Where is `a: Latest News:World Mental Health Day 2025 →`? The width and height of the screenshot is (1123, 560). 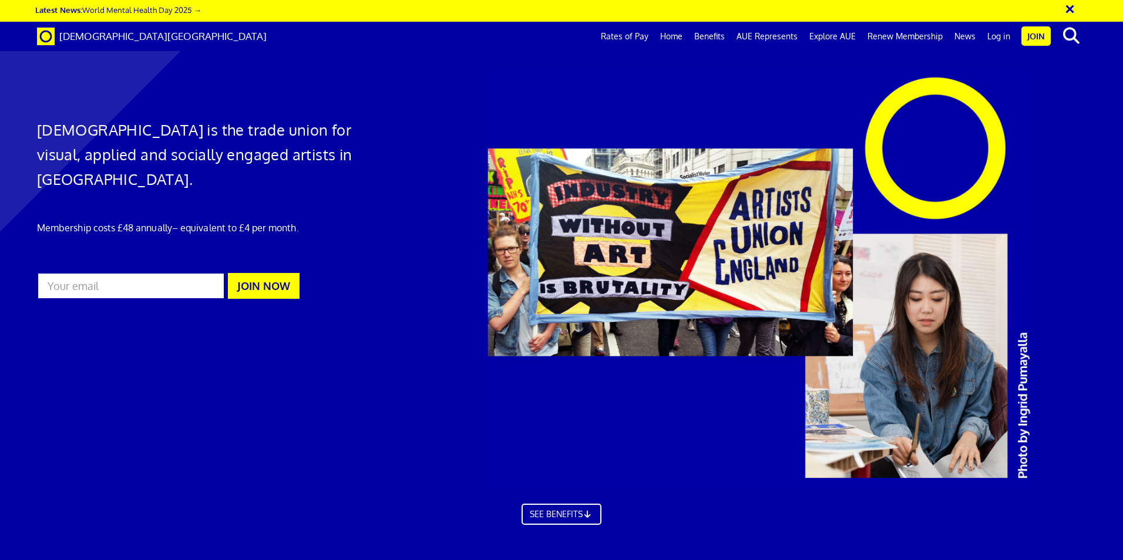 a: Latest News:World Mental Health Day 2025 → is located at coordinates (118, 9).